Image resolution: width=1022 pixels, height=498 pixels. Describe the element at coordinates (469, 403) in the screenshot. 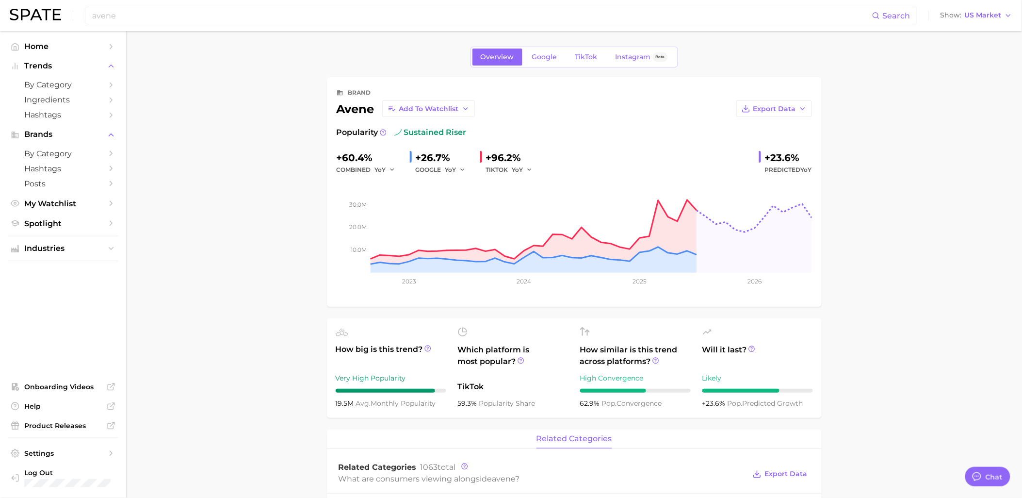

I see `span: 59.3%` at that location.